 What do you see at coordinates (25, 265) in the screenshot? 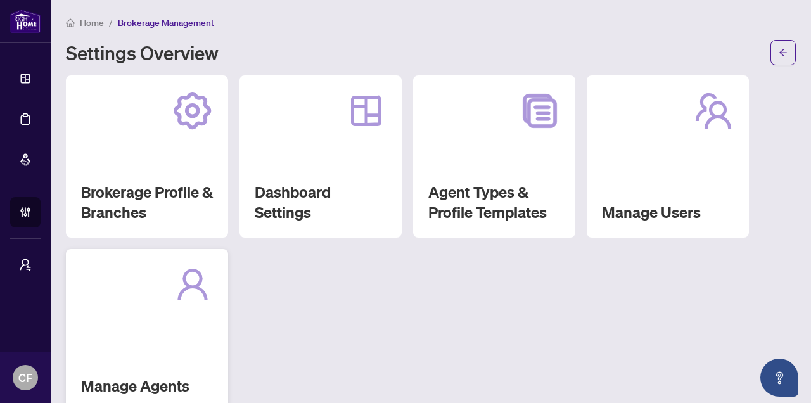
I see `span: user-switch` at bounding box center [25, 265].